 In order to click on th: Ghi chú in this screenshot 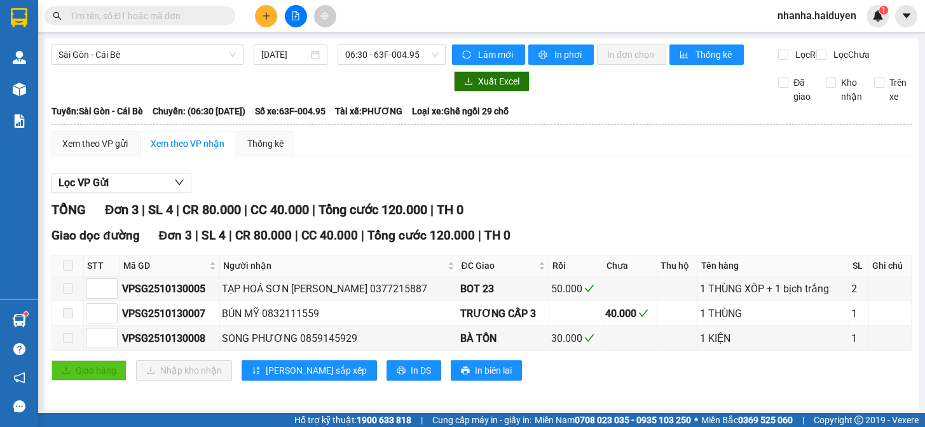, I will do `click(890, 266)`.